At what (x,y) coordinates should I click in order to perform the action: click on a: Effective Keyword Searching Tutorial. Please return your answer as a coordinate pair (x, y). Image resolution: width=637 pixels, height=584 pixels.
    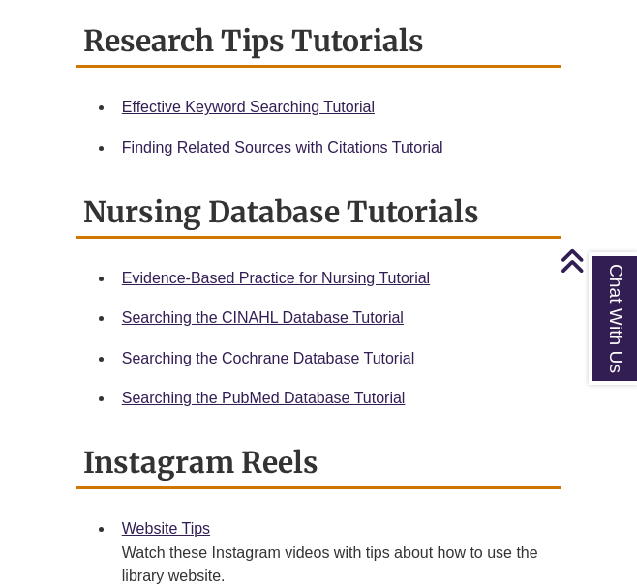
    Looking at the image, I should click on (248, 106).